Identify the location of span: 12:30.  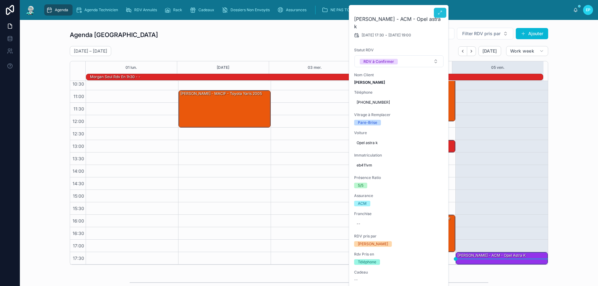
(78, 134).